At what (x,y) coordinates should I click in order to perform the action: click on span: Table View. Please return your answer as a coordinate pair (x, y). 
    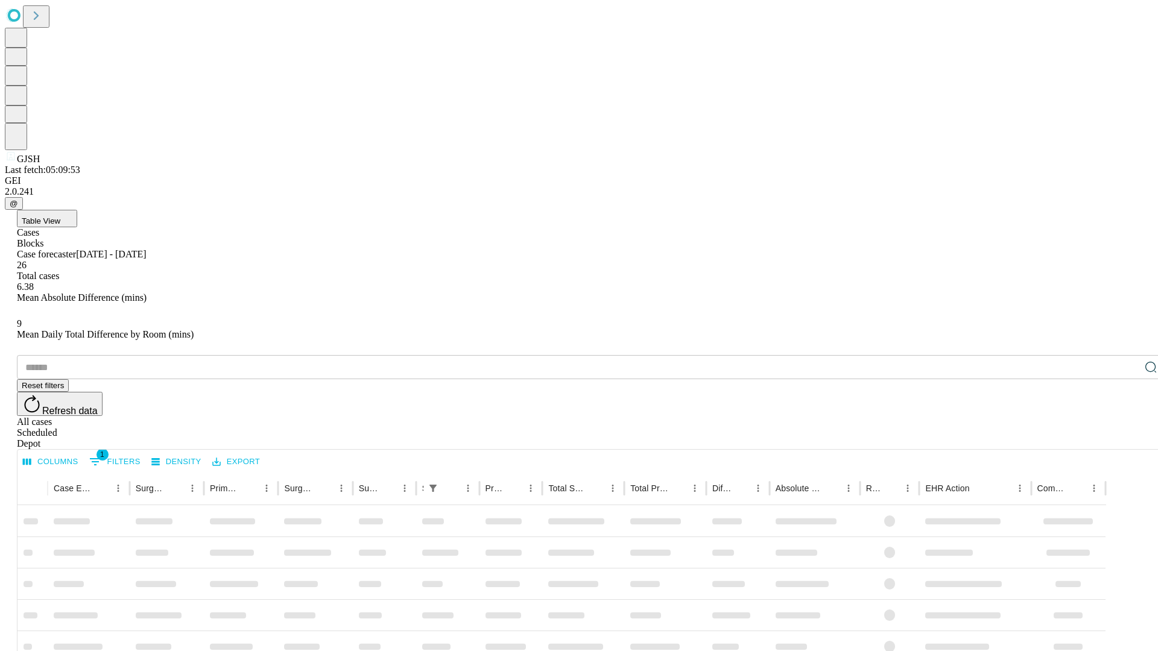
    Looking at the image, I should click on (41, 221).